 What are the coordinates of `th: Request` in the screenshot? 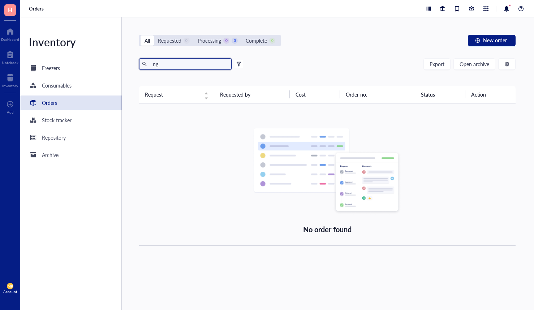 It's located at (177, 94).